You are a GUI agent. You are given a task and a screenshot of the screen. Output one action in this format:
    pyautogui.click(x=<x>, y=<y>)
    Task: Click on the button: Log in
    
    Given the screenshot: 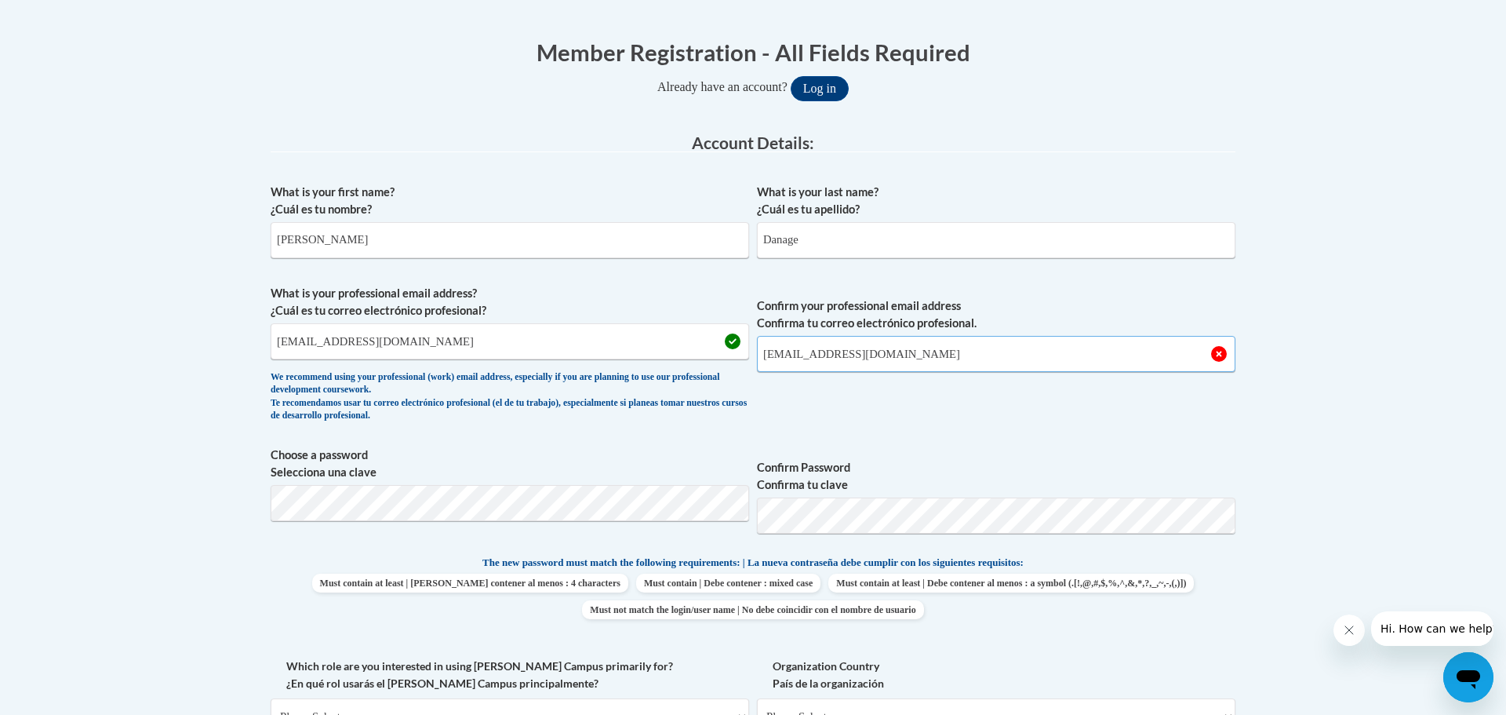 What is the action you would take?
    pyautogui.click(x=820, y=89)
    